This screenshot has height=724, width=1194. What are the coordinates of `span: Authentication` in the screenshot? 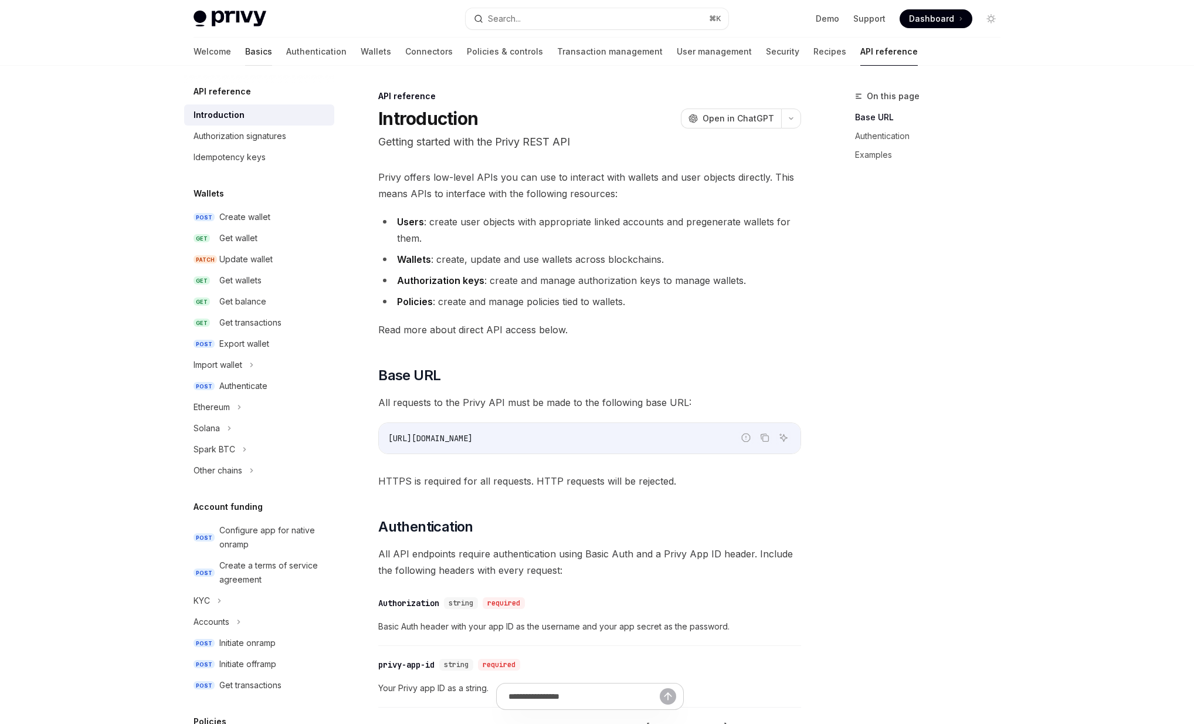 It's located at (426, 527).